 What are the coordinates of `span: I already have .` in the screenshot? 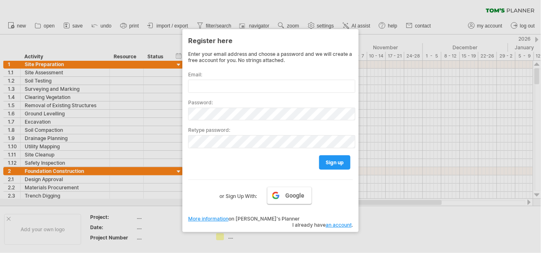 It's located at (322, 225).